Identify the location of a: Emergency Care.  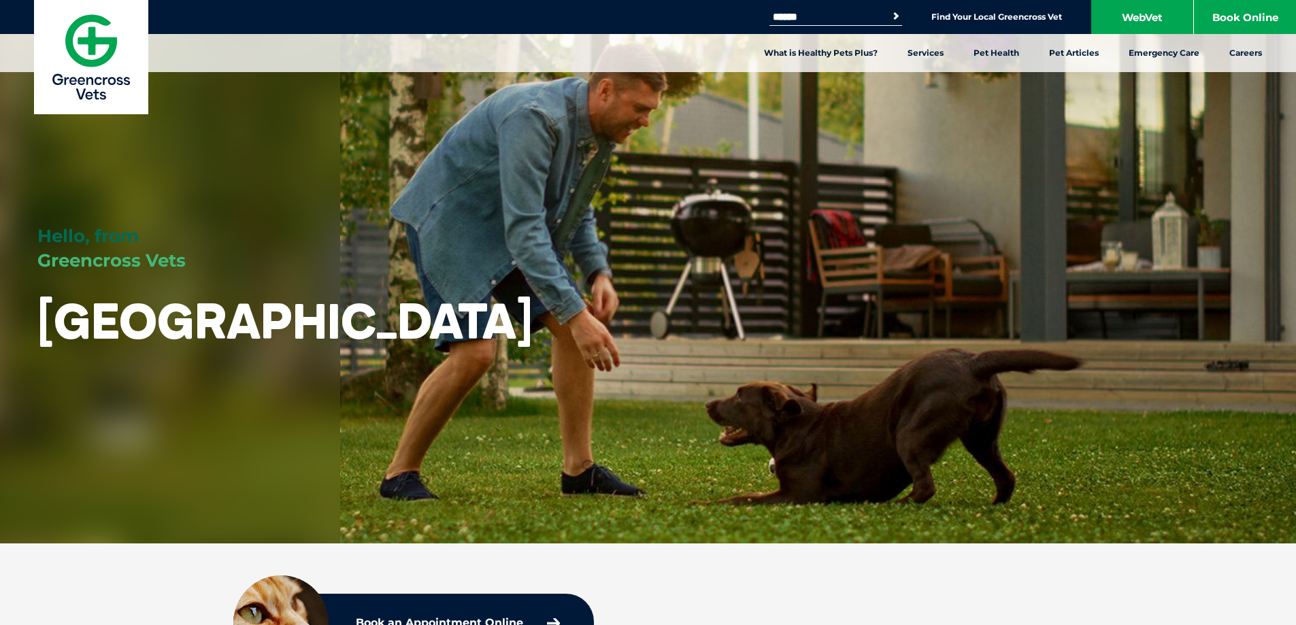
(1164, 53).